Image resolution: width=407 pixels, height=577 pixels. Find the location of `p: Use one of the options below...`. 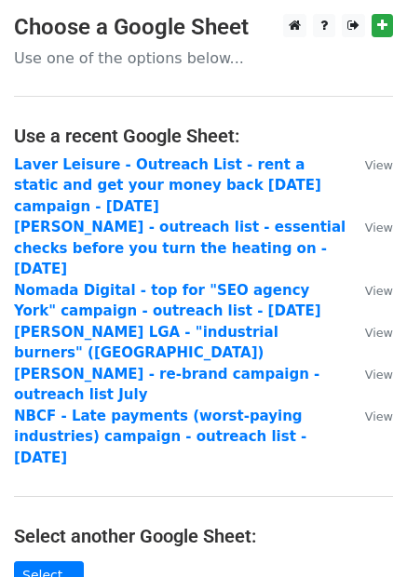

p: Use one of the options below... is located at coordinates (203, 58).